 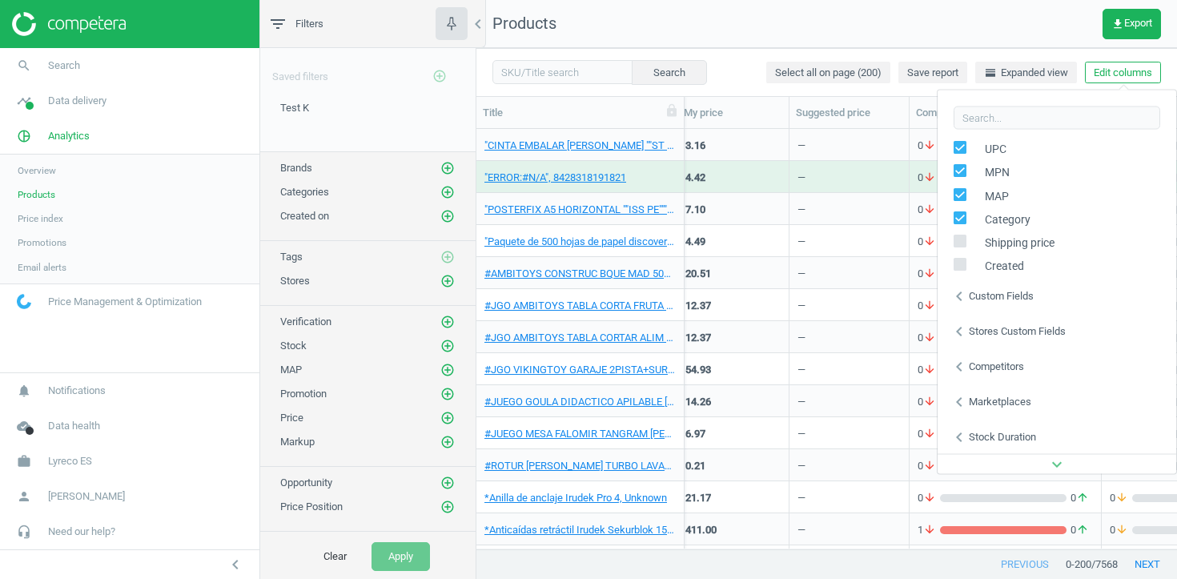 What do you see at coordinates (42, 267) in the screenshot?
I see `span: Email alerts` at bounding box center [42, 267].